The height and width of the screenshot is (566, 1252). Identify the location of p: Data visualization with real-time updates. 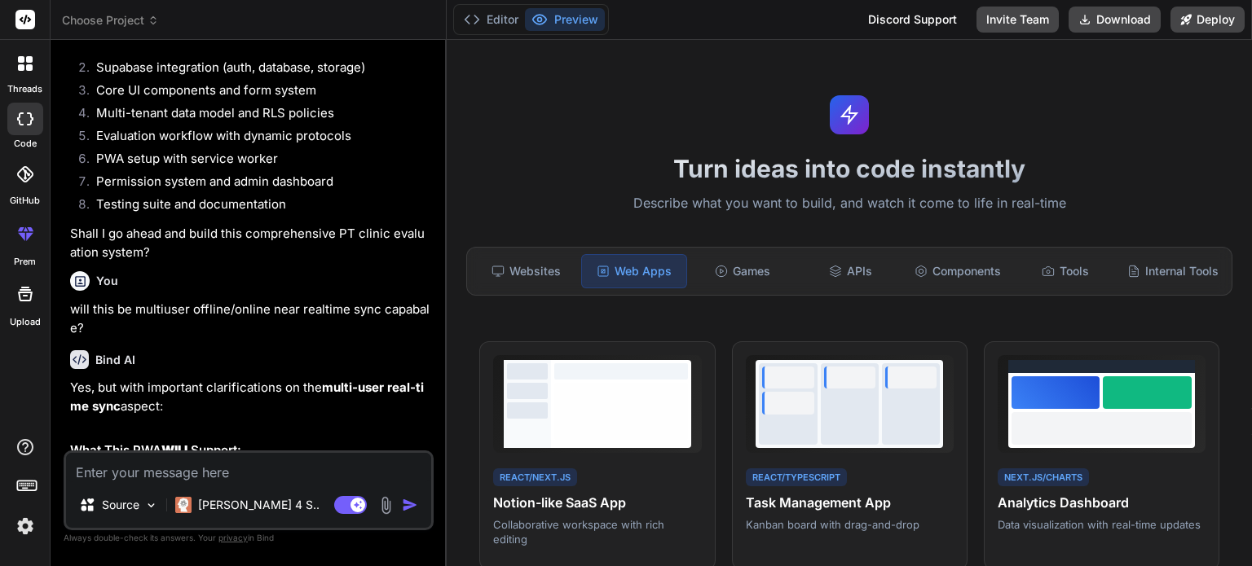
(1101, 525).